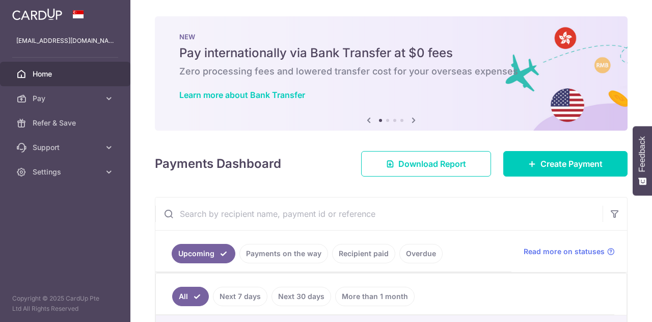 The image size is (652, 322). What do you see at coordinates (284, 253) in the screenshot?
I see `a: Payments on the way` at bounding box center [284, 253].